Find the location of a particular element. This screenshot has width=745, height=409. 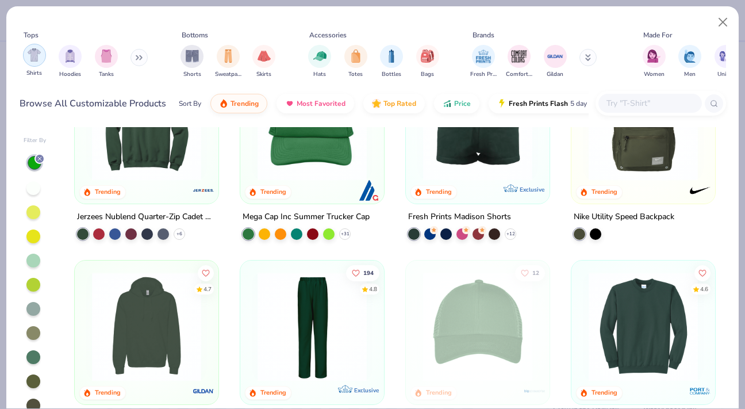

img: most_fav.gif is located at coordinates (290, 103).